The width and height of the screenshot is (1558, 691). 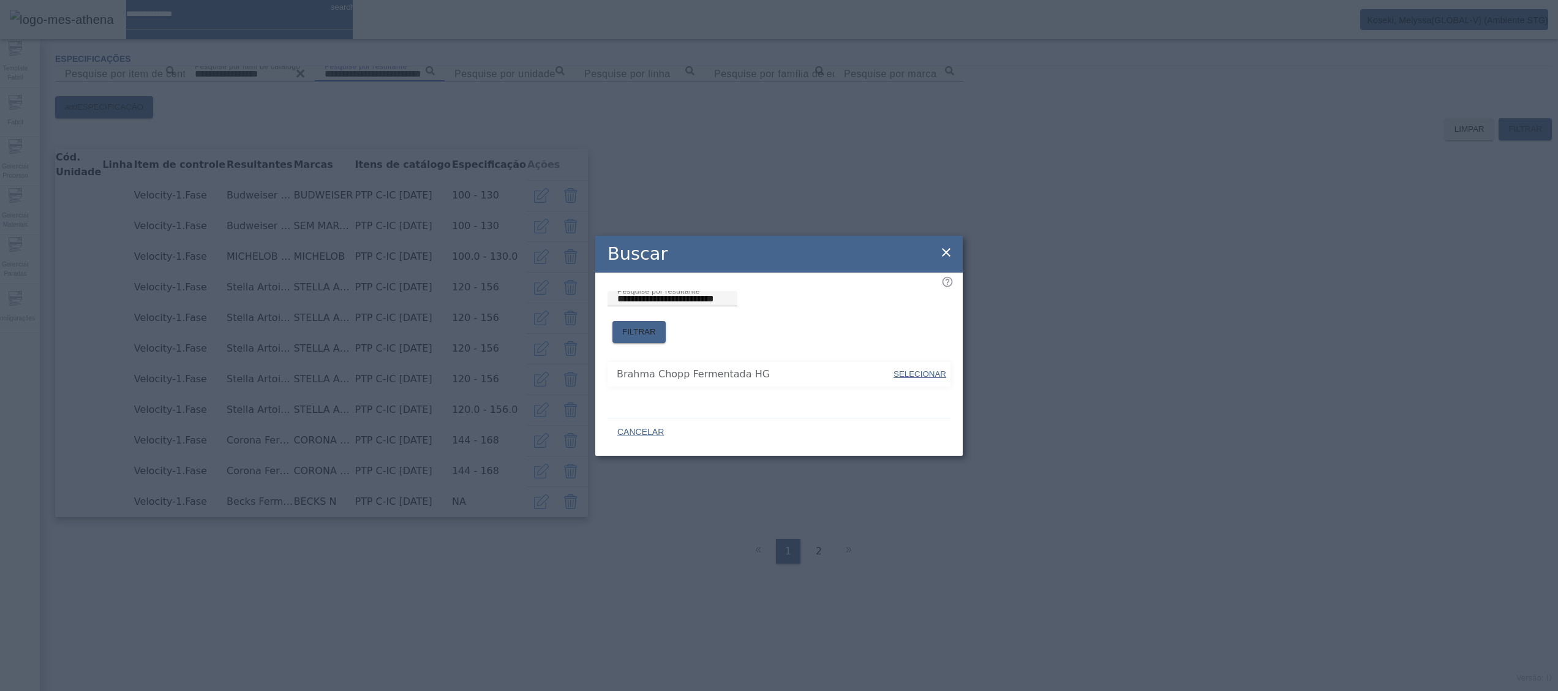 I want to click on mat-label: Pesquise por resultante, so click(x=659, y=290).